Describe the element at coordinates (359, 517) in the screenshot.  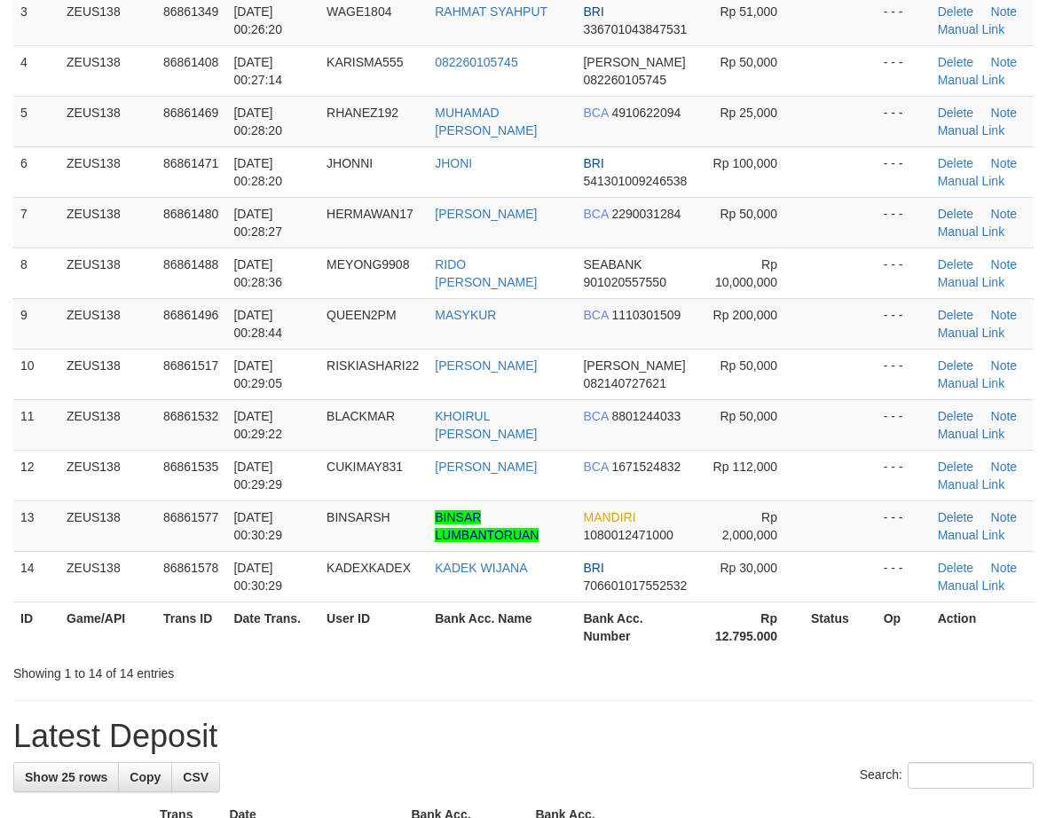
I see `span: BINSARSH` at that location.